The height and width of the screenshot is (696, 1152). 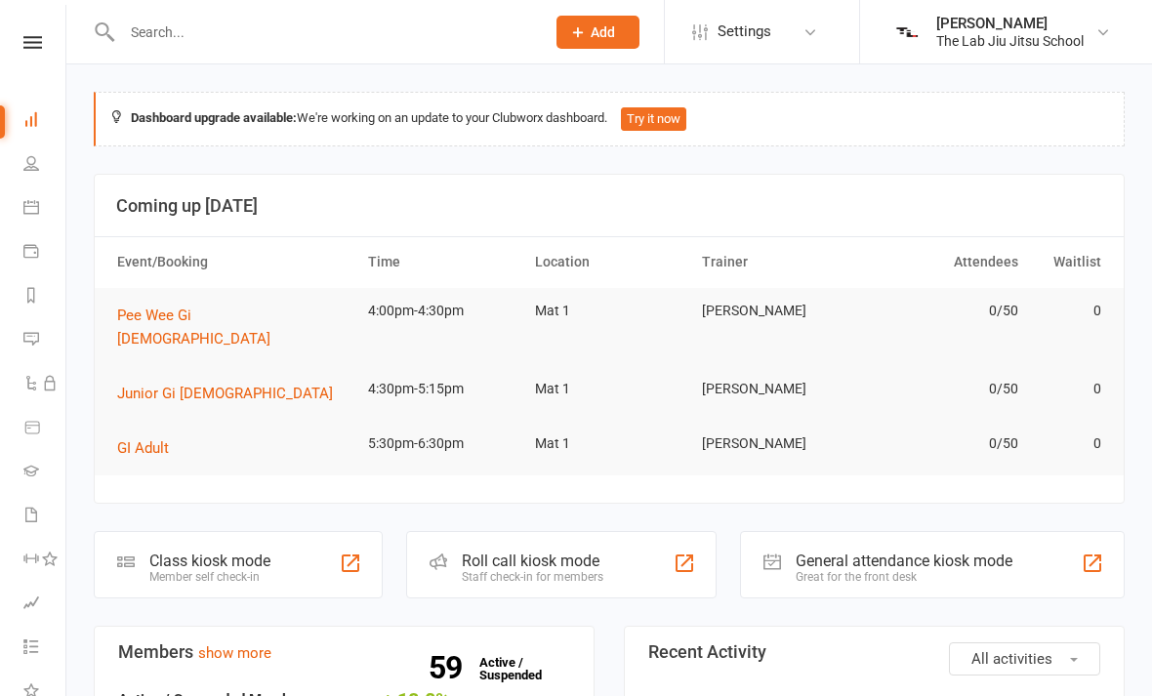 What do you see at coordinates (233, 262) in the screenshot?
I see `th: Event/Booking` at bounding box center [233, 262].